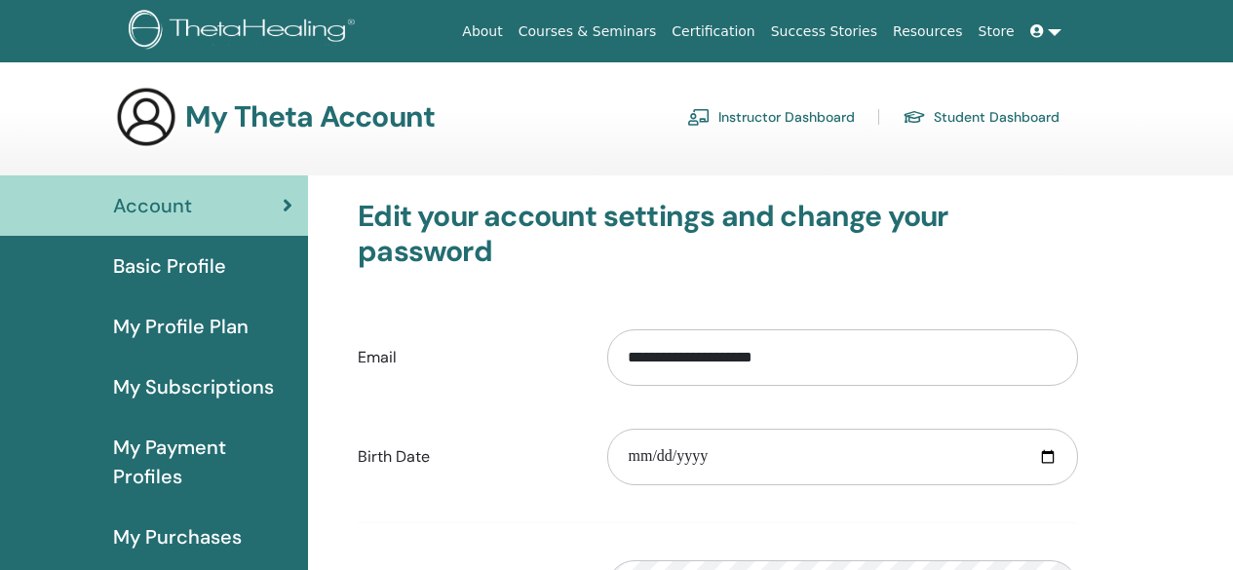 Image resolution: width=1233 pixels, height=570 pixels. I want to click on span: Basic Profile, so click(170, 266).